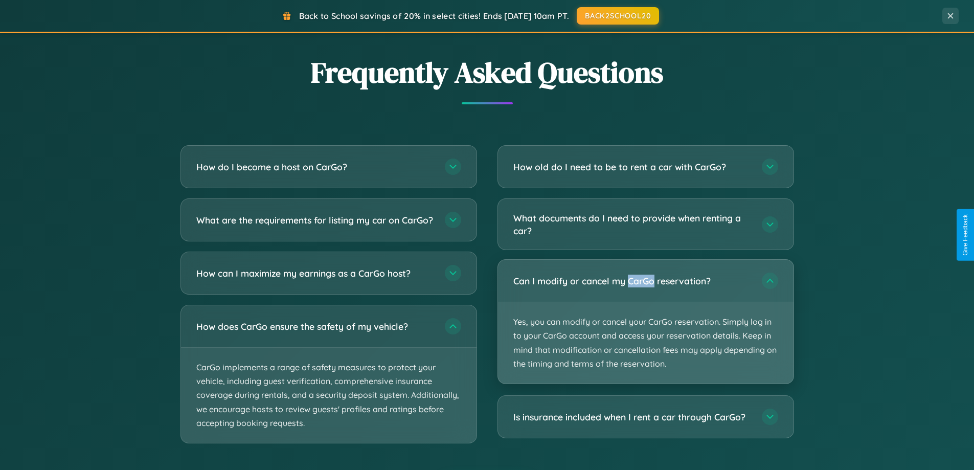 Image resolution: width=974 pixels, height=470 pixels. I want to click on h3: What are the requirements for listing my car on CarGo?, so click(316, 220).